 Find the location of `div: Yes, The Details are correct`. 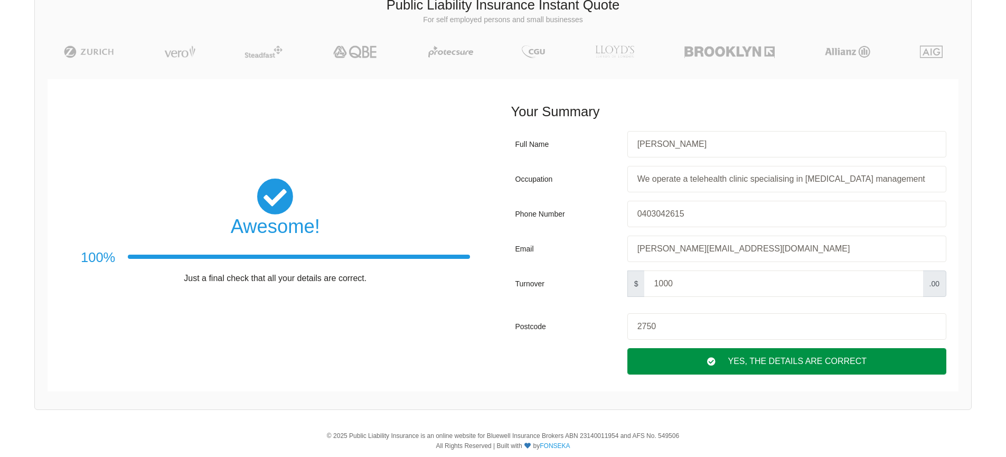

div: Yes, The Details are correct is located at coordinates (787, 361).